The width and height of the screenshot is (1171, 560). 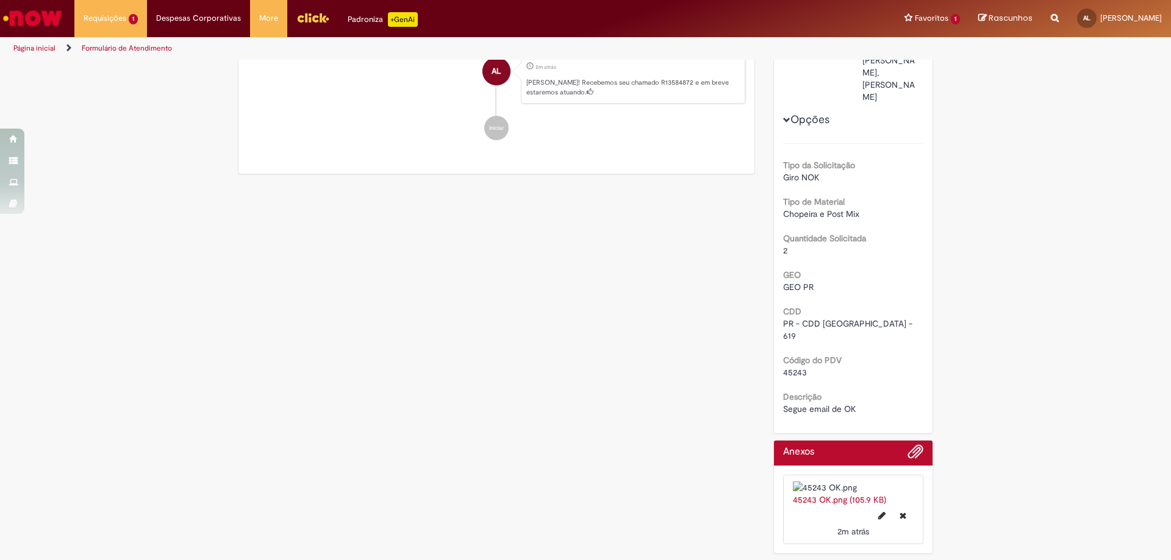 I want to click on span: Favoritos, so click(x=931, y=18).